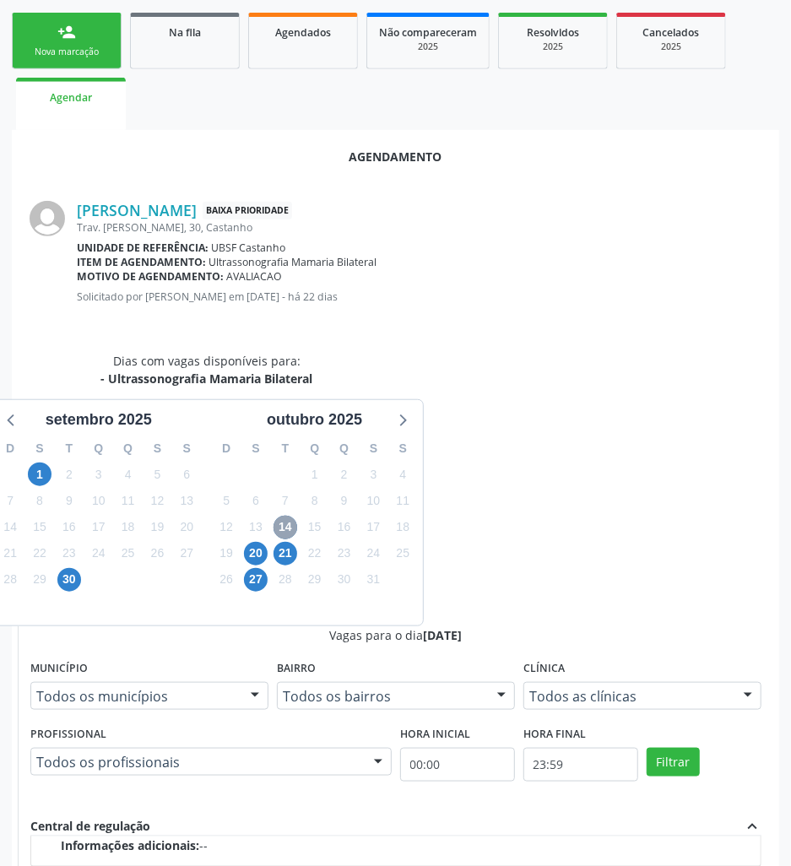  What do you see at coordinates (99, 554) in the screenshot?
I see `span: quarta-feira, 24 de setembro de 2025` at bounding box center [99, 554].